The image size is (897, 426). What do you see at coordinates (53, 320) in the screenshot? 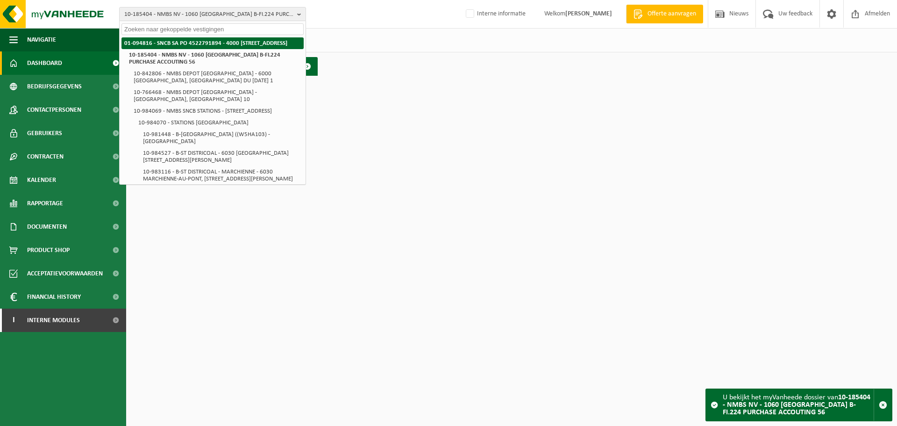
I see `span: Interne modules` at bounding box center [53, 320].